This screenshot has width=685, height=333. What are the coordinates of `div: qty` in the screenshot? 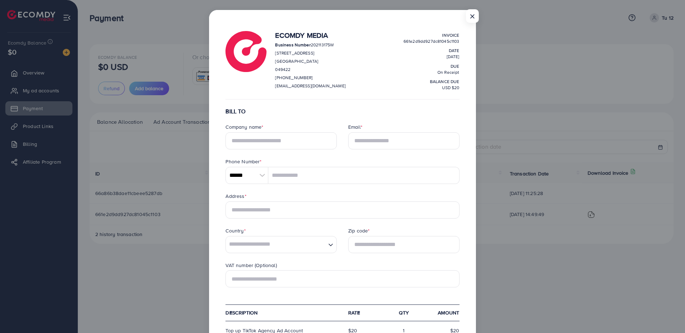 It's located at (404, 313).